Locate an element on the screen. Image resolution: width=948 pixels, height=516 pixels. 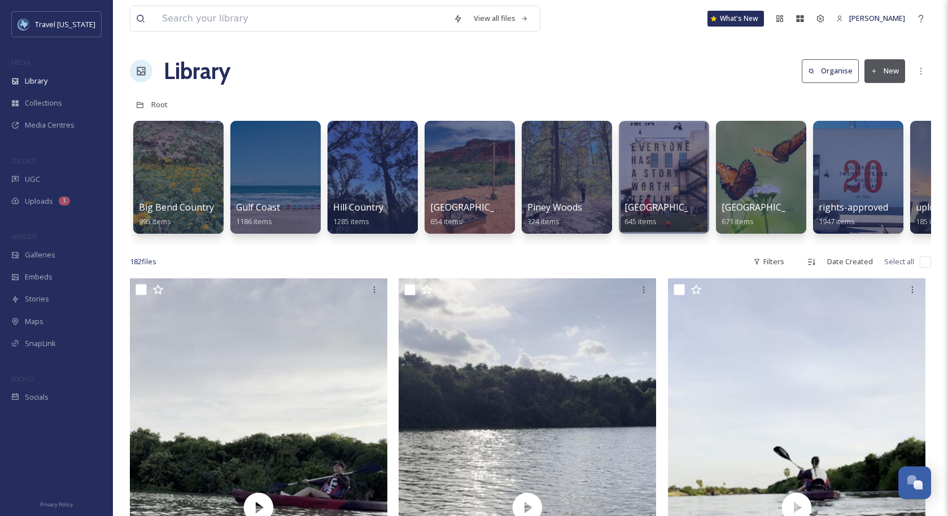
span: 654 items is located at coordinates (446, 221).